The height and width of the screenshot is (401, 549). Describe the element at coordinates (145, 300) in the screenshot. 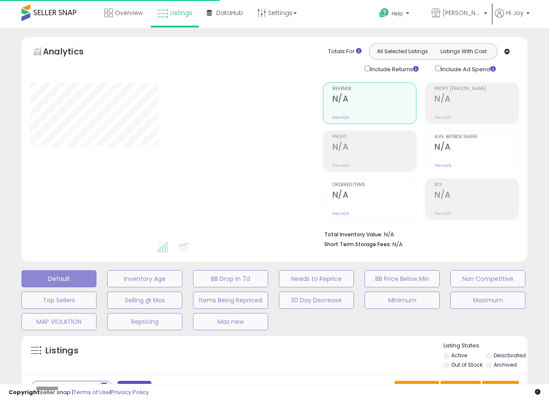

I see `button: Selling @ Max` at that location.